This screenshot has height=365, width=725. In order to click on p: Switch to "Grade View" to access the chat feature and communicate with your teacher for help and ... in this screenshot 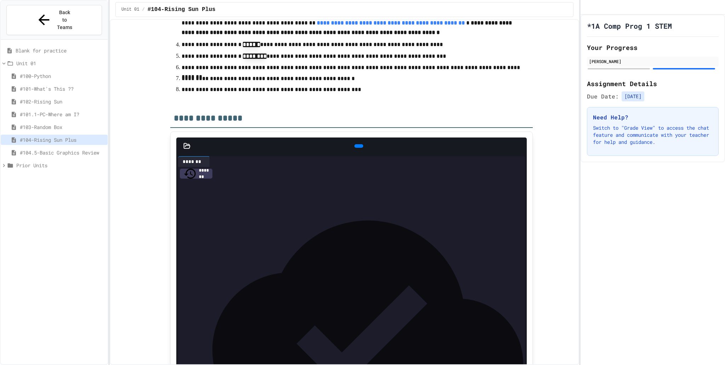, I will do `click(653, 135)`.